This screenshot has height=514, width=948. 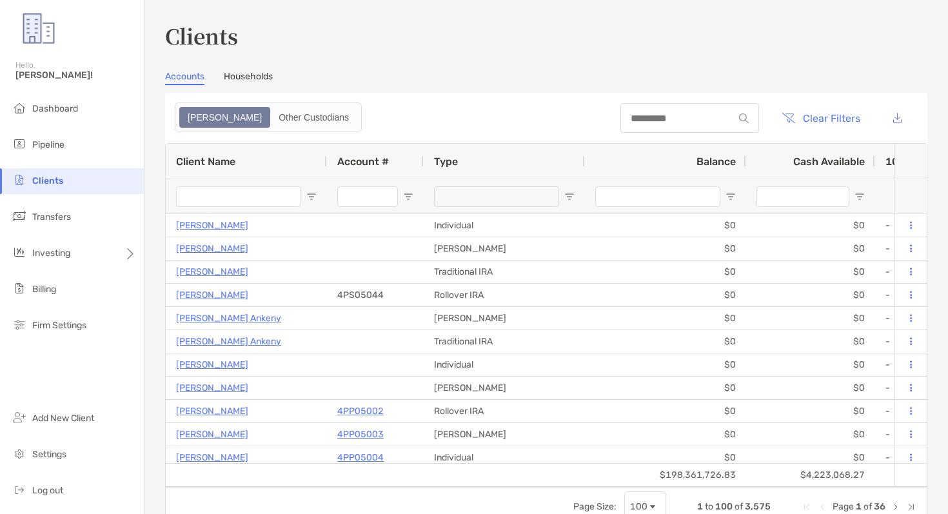 What do you see at coordinates (666, 475) in the screenshot?
I see `div: $198,361,726.83` at bounding box center [666, 475].